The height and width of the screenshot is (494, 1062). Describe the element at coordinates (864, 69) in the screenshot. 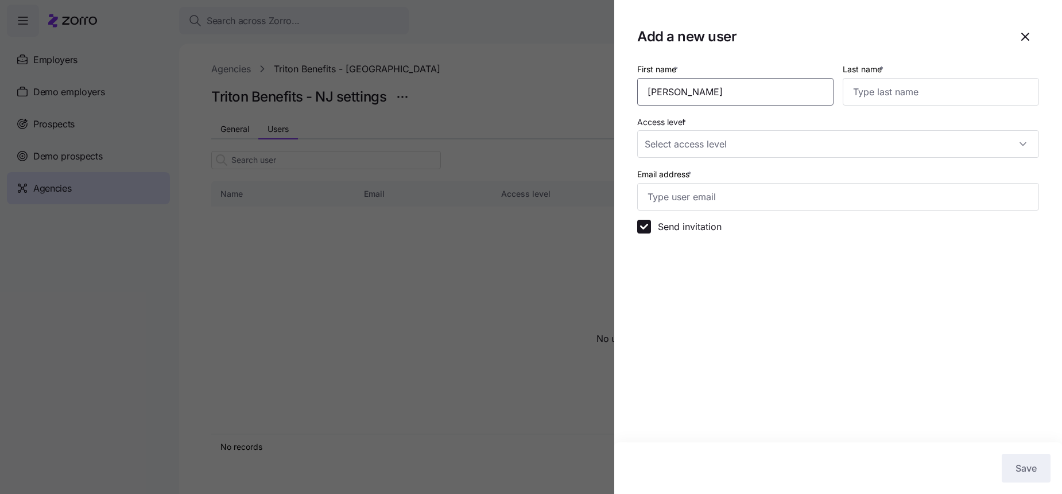

I see `label: Last name` at that location.